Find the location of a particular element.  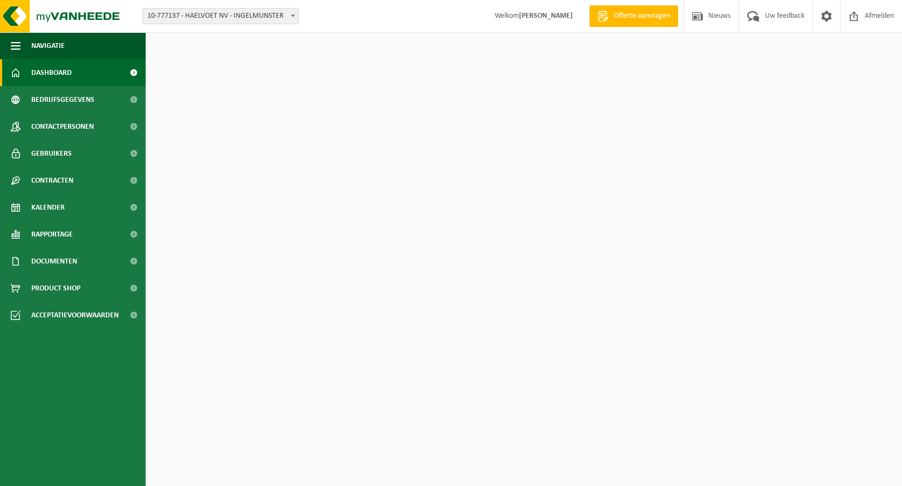

span: Navigatie is located at coordinates (48, 46).